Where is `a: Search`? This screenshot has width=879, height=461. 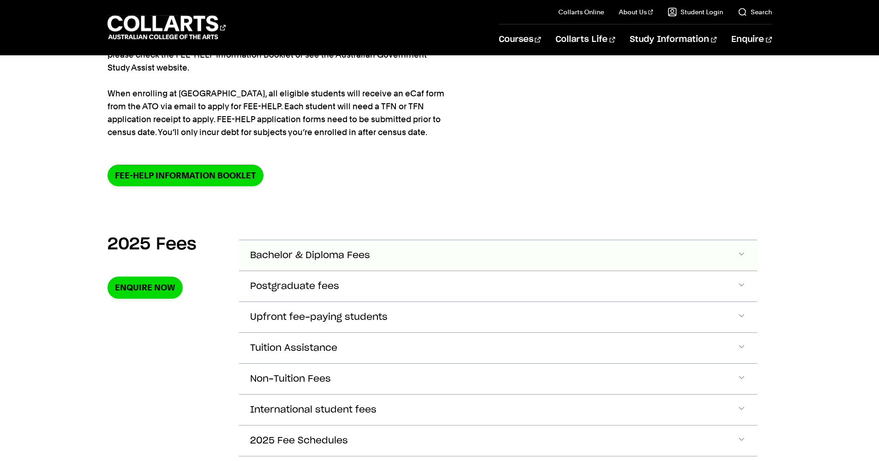
a: Search is located at coordinates (755, 12).